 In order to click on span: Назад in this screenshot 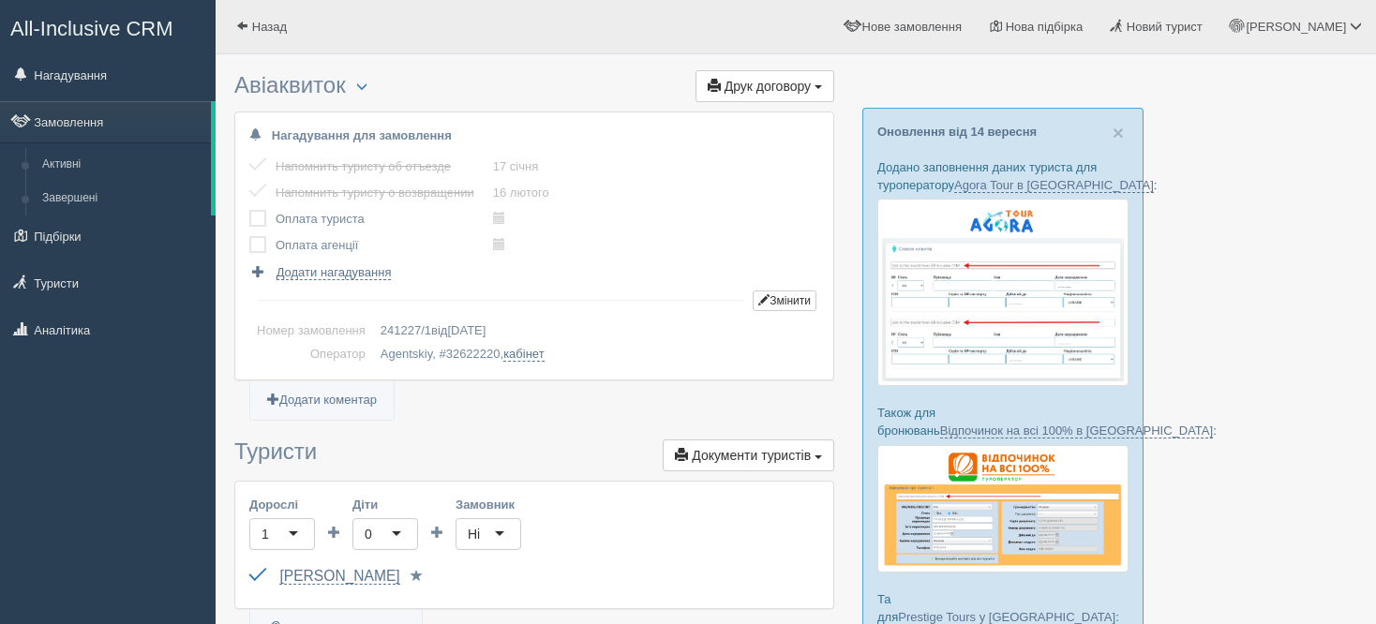, I will do `click(269, 26)`.